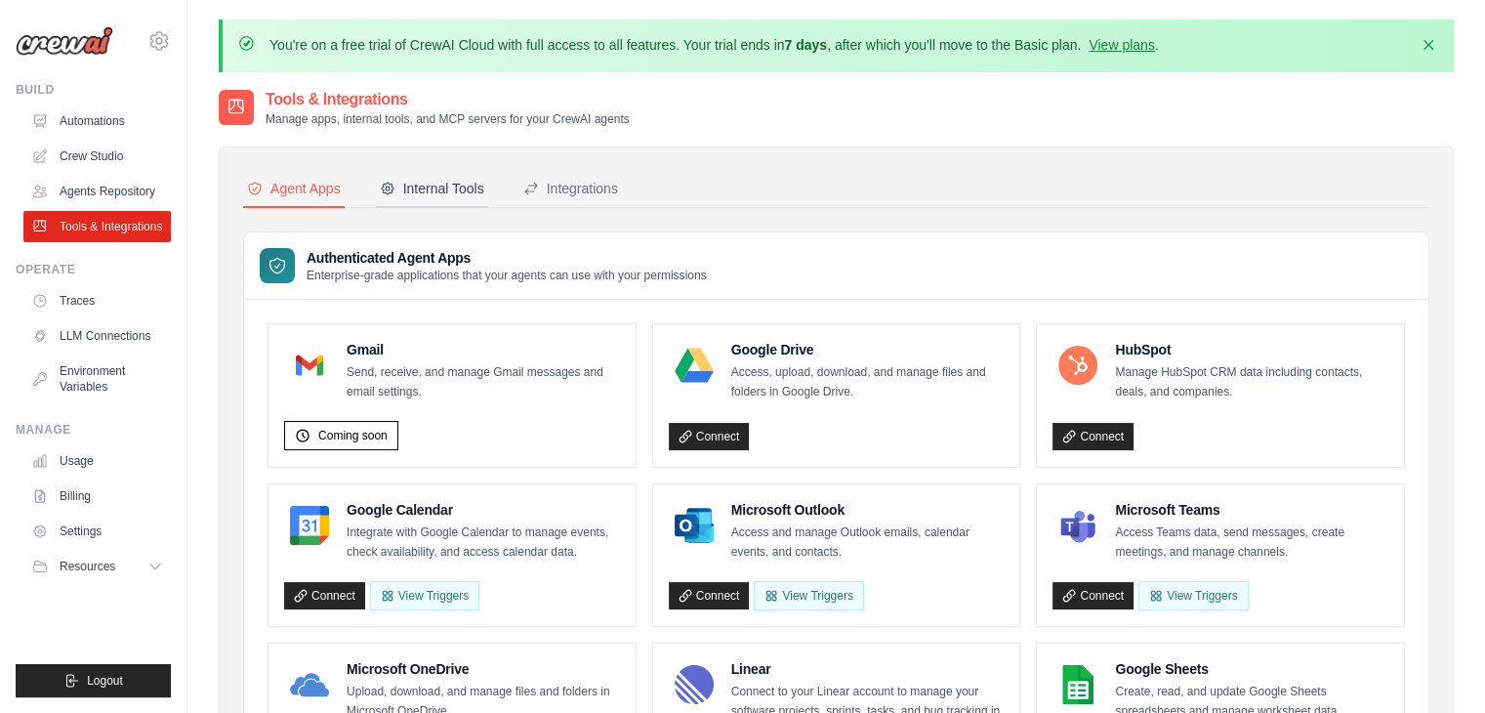 This screenshot has height=713, width=1485. I want to click on div: Build, so click(93, 90).